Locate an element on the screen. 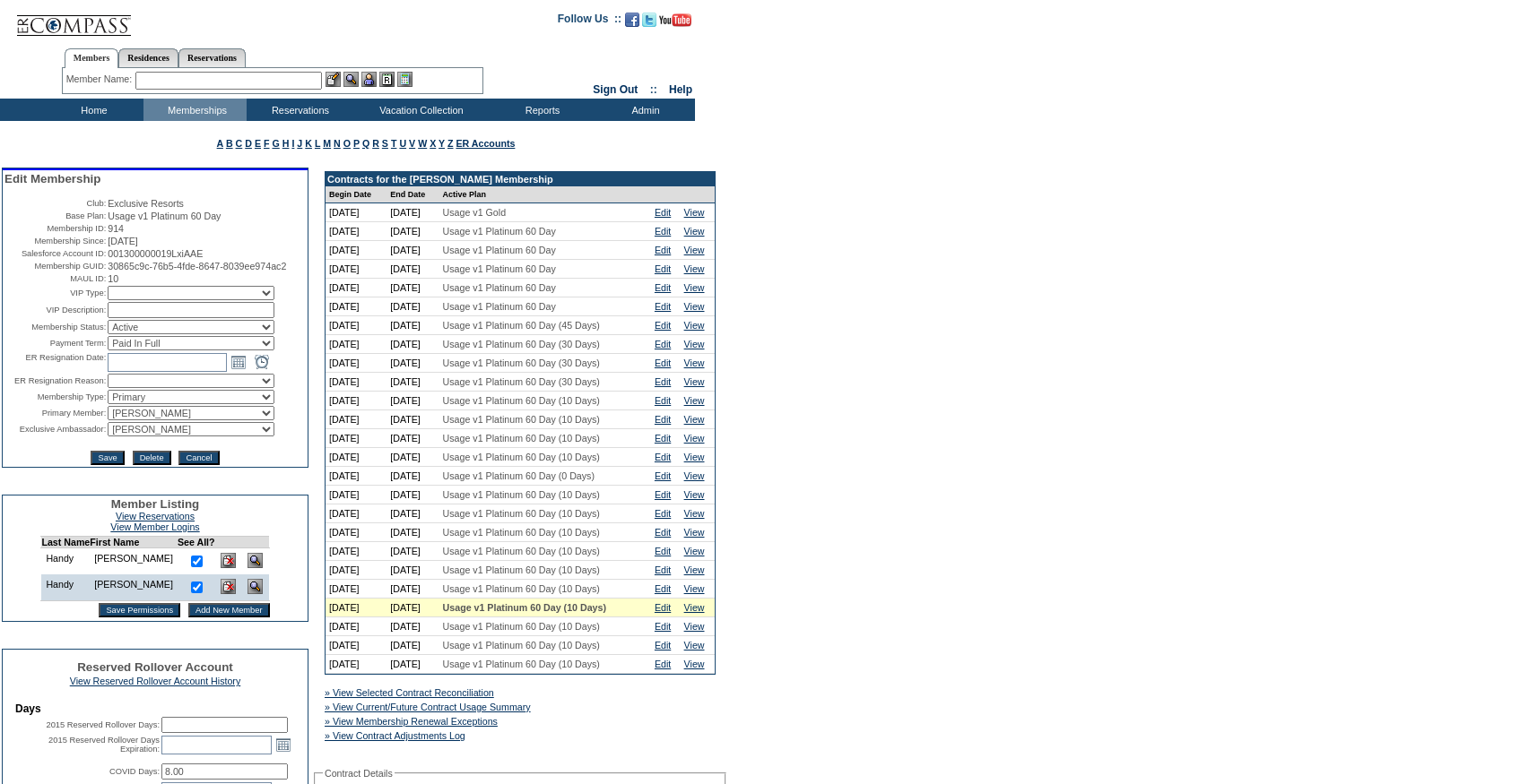  input: Delete is located at coordinates (152, 457).